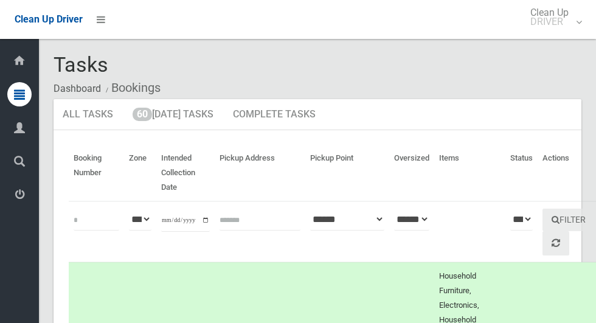  Describe the element at coordinates (411, 173) in the screenshot. I see `th: Oversized` at that location.